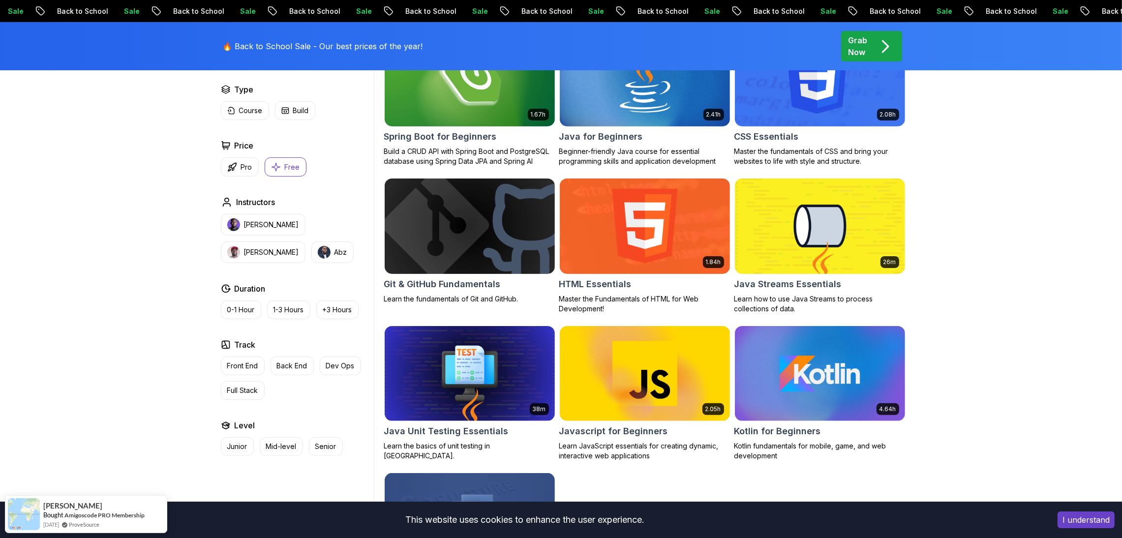 This screenshot has height=538, width=1122. Describe the element at coordinates (326, 447) in the screenshot. I see `button: Senior` at that location.